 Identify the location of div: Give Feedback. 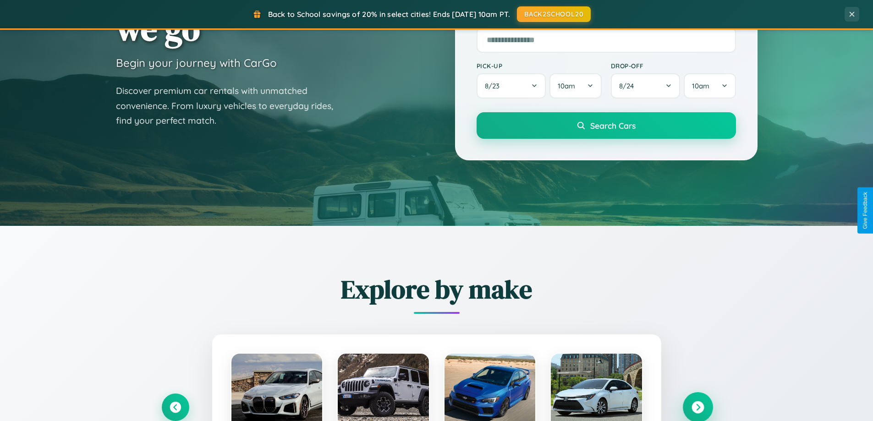
(865, 210).